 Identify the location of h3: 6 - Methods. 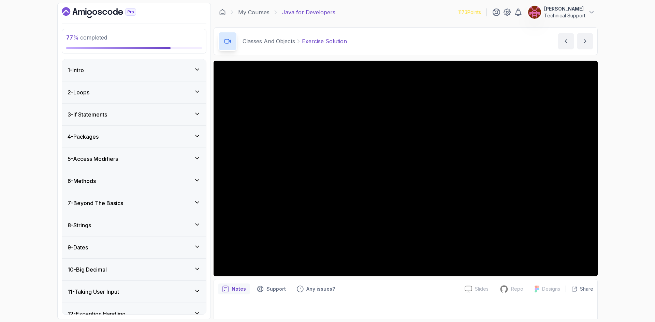
(82, 181).